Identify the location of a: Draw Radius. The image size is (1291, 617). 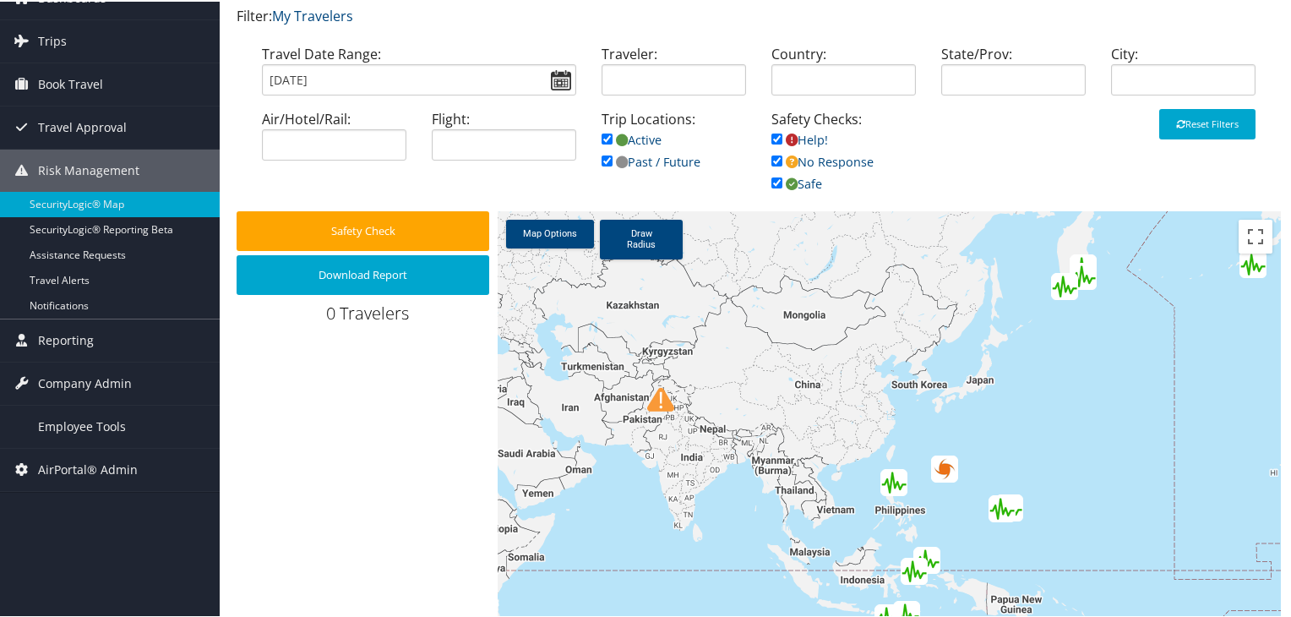
(641, 237).